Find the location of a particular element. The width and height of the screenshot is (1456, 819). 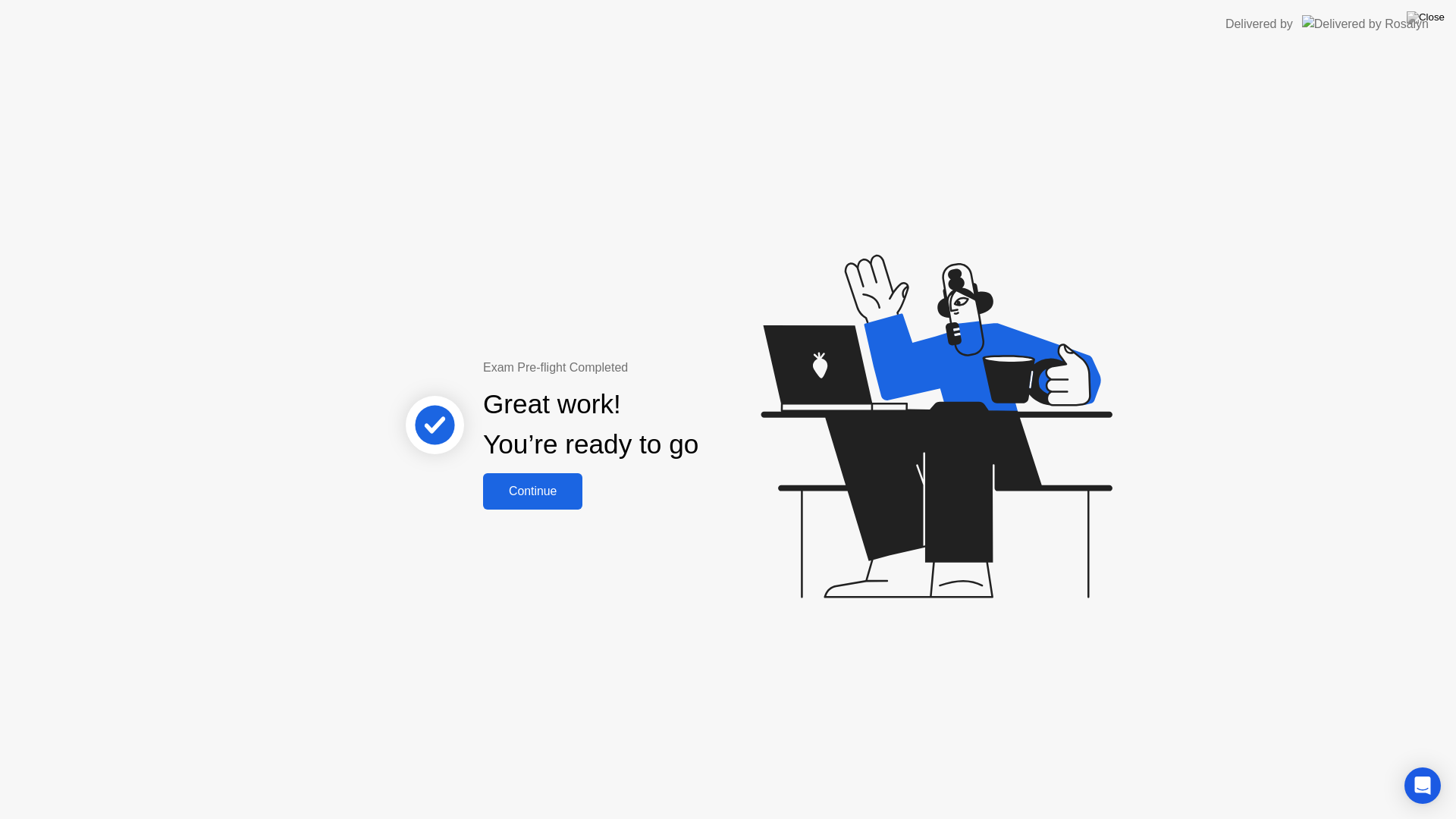

img: Close is located at coordinates (1425, 17).